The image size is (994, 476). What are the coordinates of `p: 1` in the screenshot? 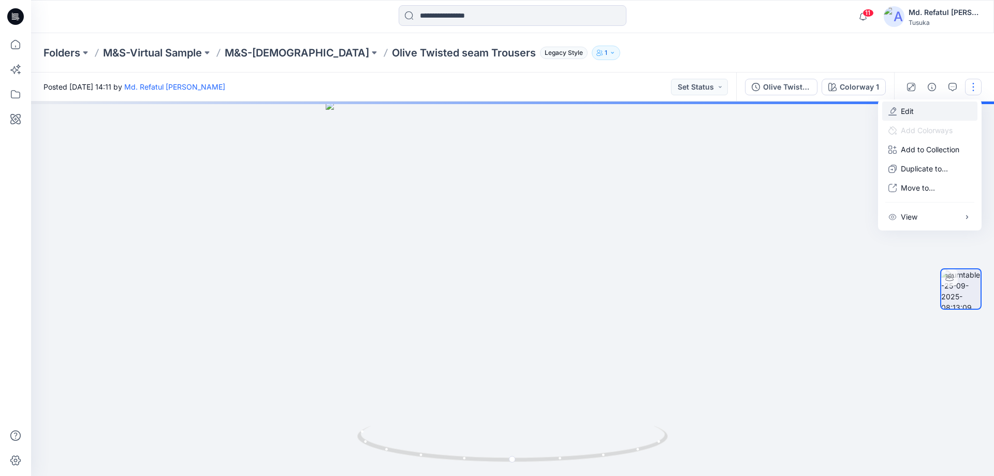 It's located at (606, 53).